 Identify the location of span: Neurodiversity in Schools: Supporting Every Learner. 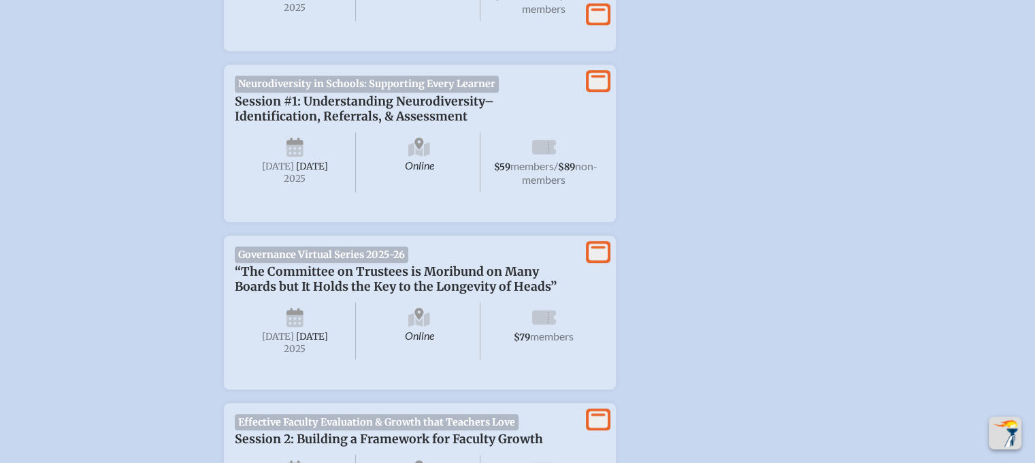
(367, 84).